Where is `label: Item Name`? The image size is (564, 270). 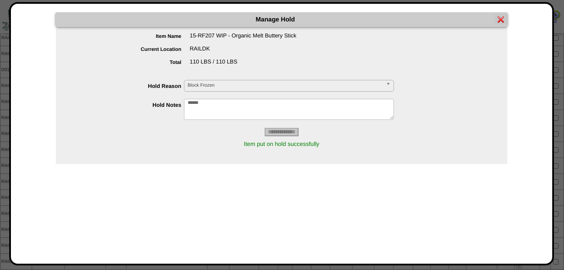
label: Item Name is located at coordinates (131, 36).